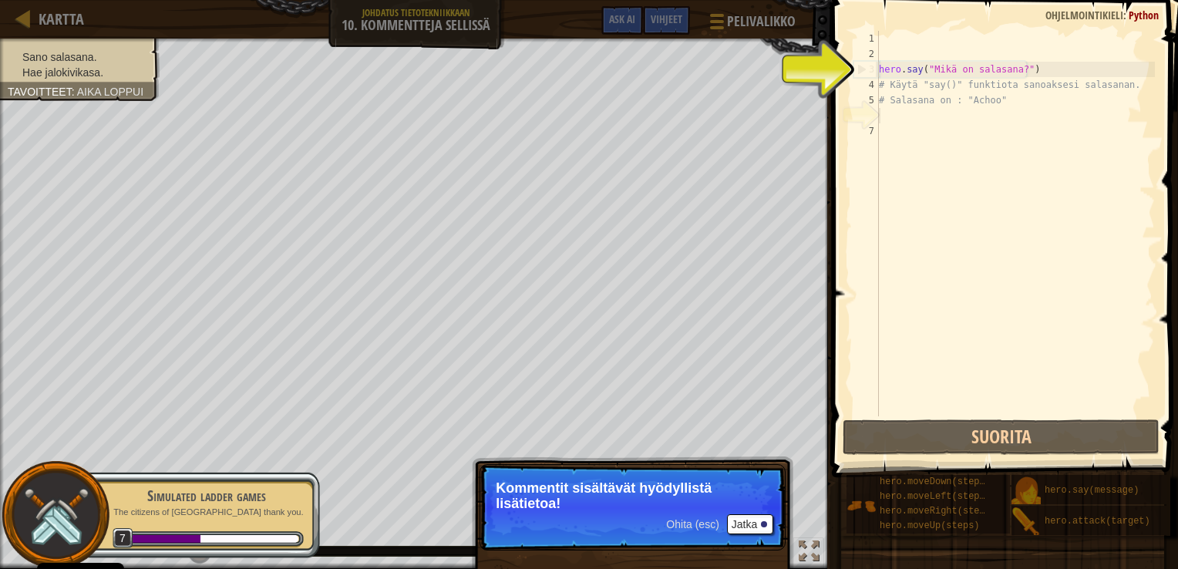  What do you see at coordinates (866, 131) in the screenshot?
I see `div: 7` at bounding box center [866, 131].